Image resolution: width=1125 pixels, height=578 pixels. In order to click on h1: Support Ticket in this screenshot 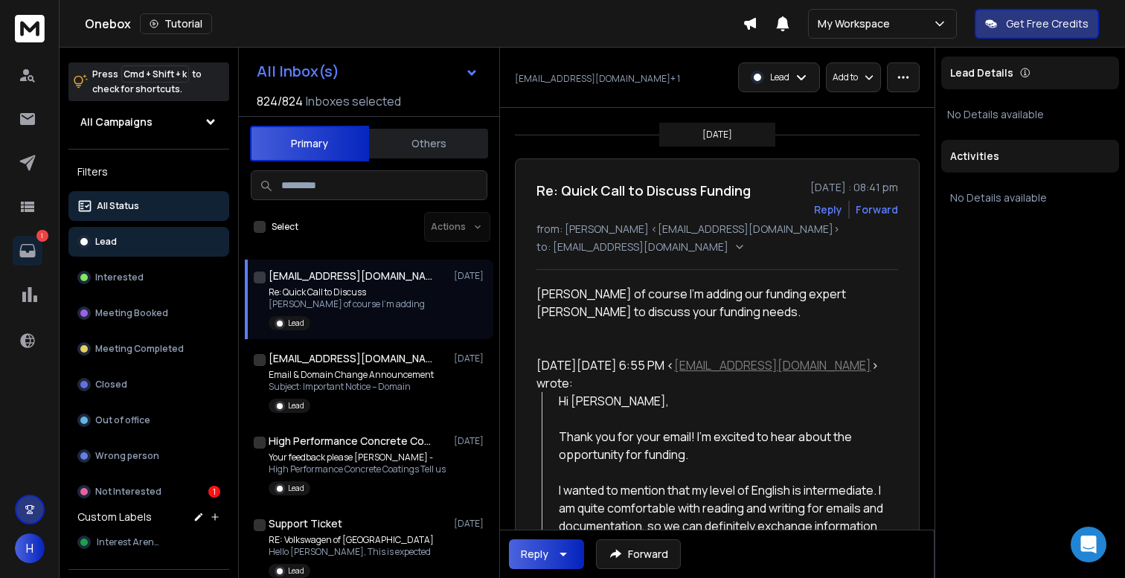, I will do `click(305, 524)`.